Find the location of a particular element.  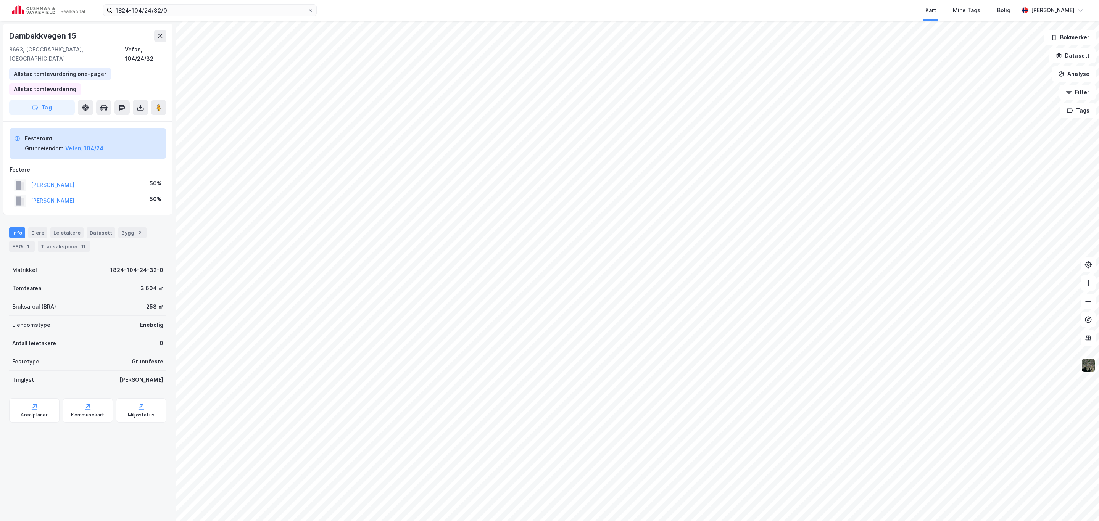

div: Datasett is located at coordinates (101, 233).